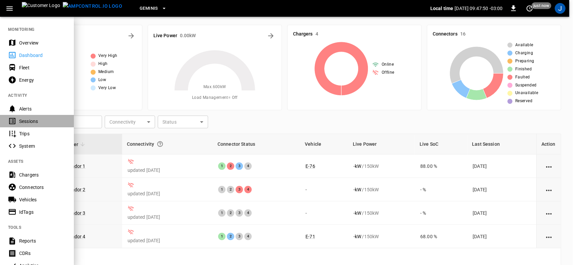 The image size is (573, 265). Describe the element at coordinates (41, 8) in the screenshot. I see `img: Customer Logo` at that location.